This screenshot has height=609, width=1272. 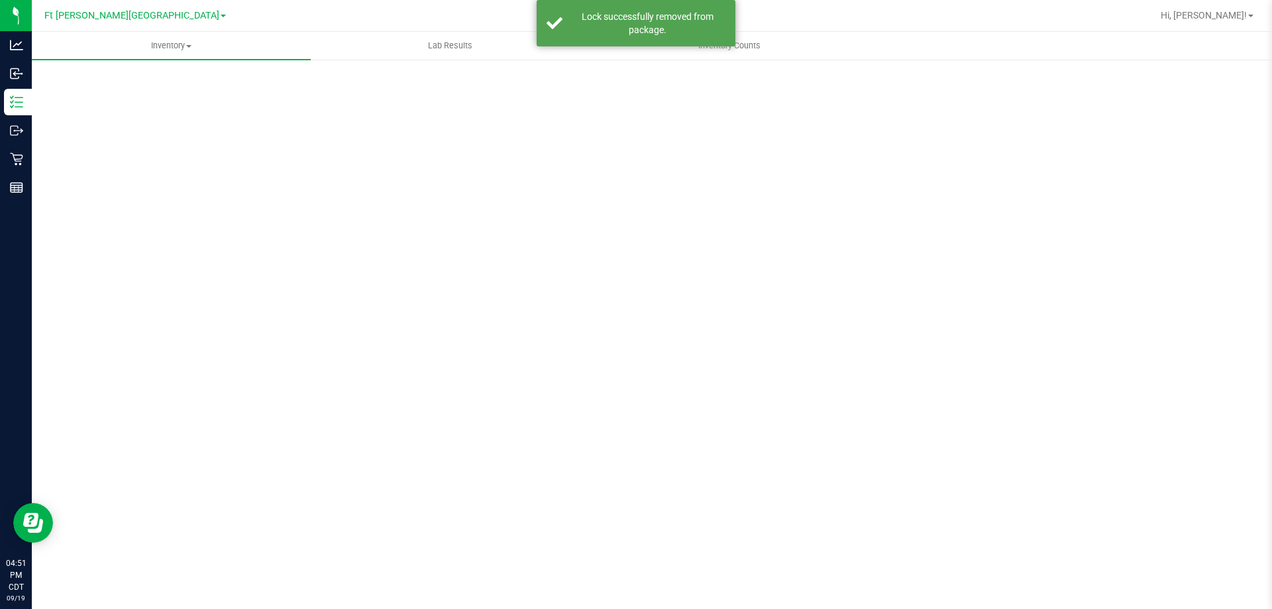 What do you see at coordinates (16, 575) in the screenshot?
I see `p: 04:51 PM CDT` at bounding box center [16, 575].